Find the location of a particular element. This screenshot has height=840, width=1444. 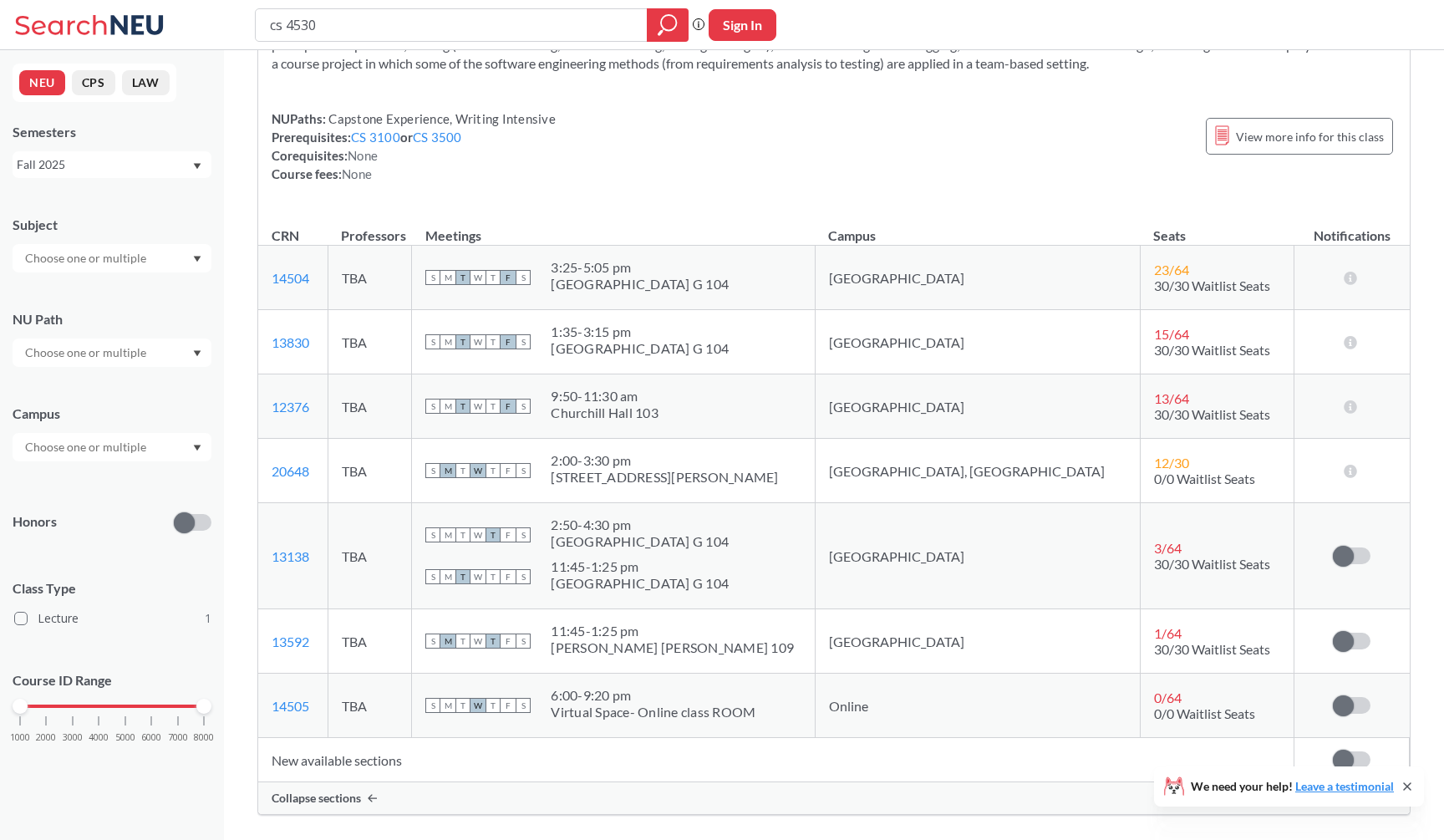

span: 23 / 64 is located at coordinates (1171, 269).